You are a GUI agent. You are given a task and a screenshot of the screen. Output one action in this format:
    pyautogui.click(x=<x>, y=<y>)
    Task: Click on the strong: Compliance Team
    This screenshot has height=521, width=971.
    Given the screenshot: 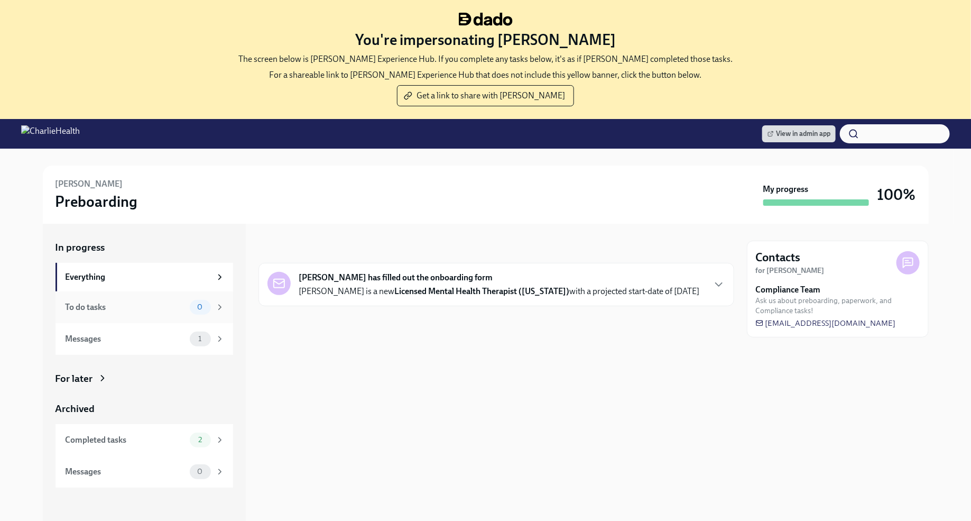 What is the action you would take?
    pyautogui.click(x=788, y=290)
    